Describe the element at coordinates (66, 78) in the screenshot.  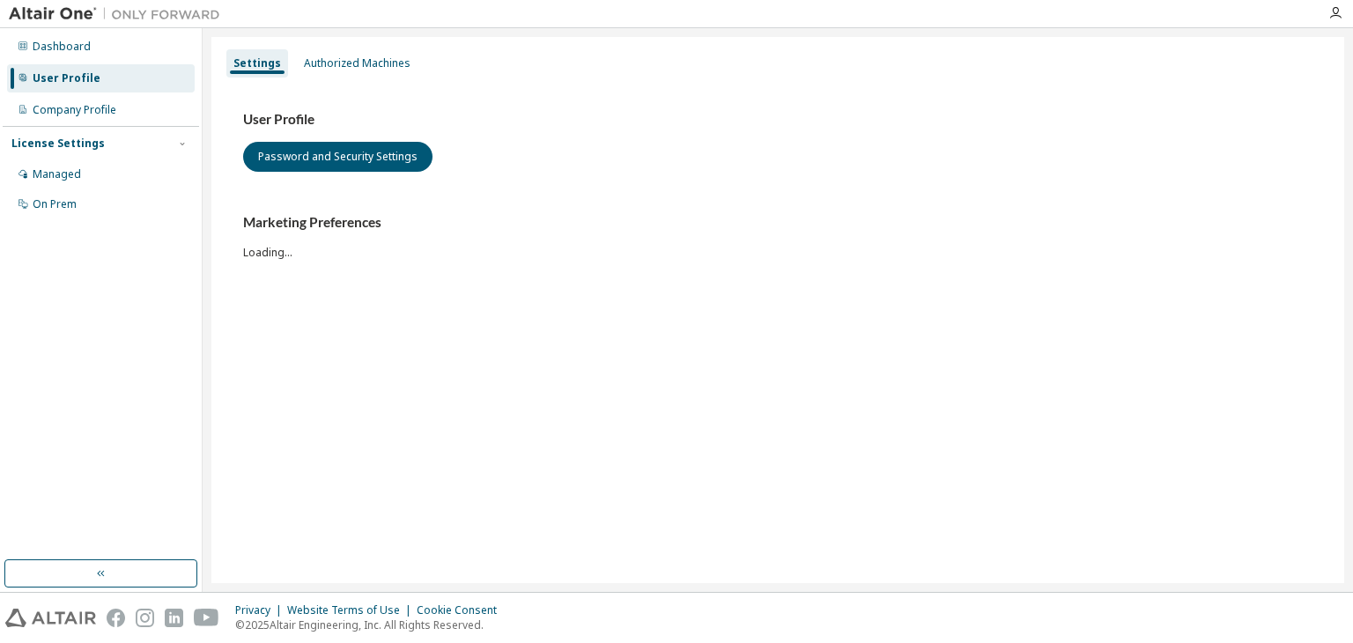
I see `div: User Profile` at that location.